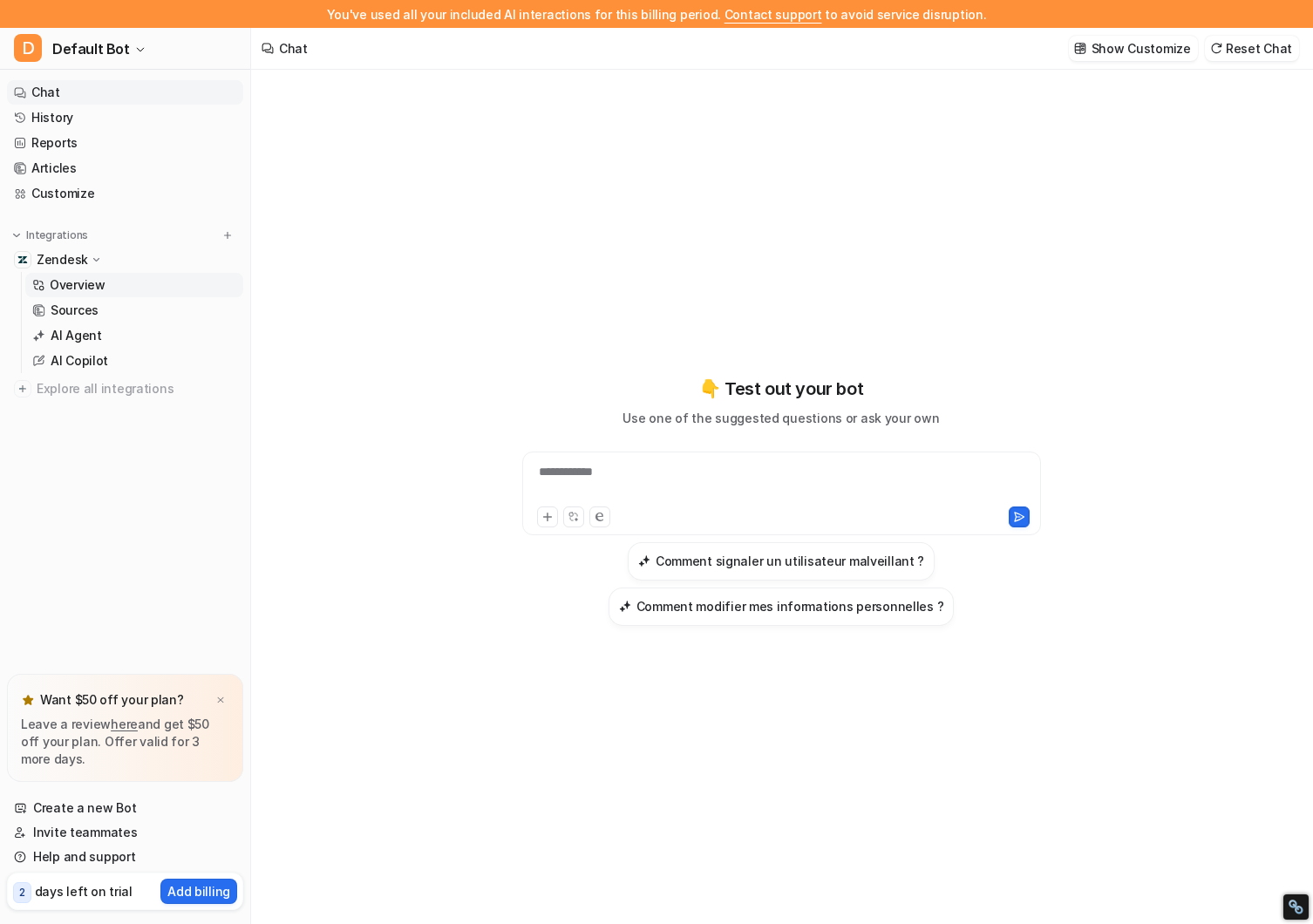 This screenshot has width=1313, height=924. Describe the element at coordinates (22, 260) in the screenshot. I see `img: Zendesk` at that location.